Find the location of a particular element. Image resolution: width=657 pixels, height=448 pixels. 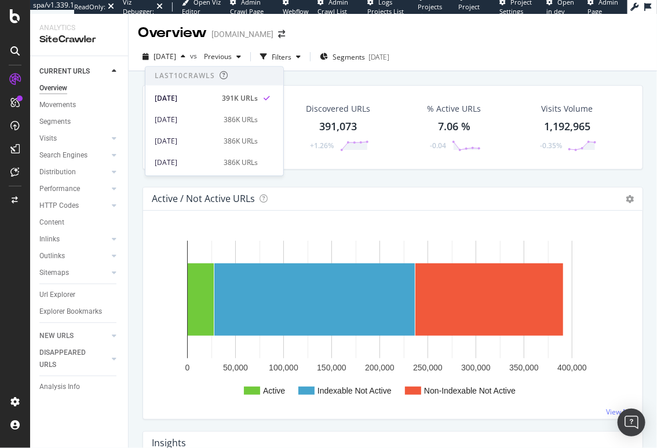

div: +1.26% is located at coordinates (322, 145).